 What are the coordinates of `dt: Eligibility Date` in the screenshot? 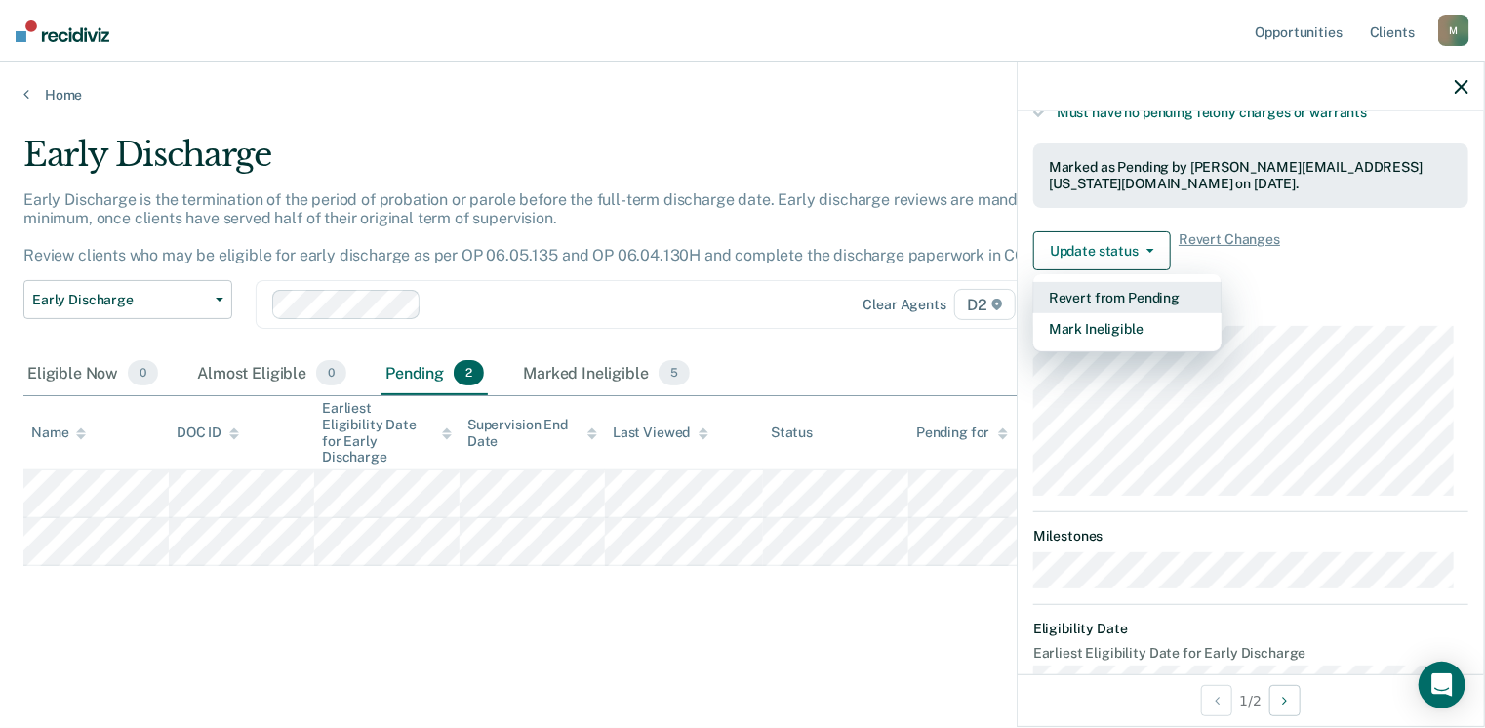 It's located at (1251, 628).